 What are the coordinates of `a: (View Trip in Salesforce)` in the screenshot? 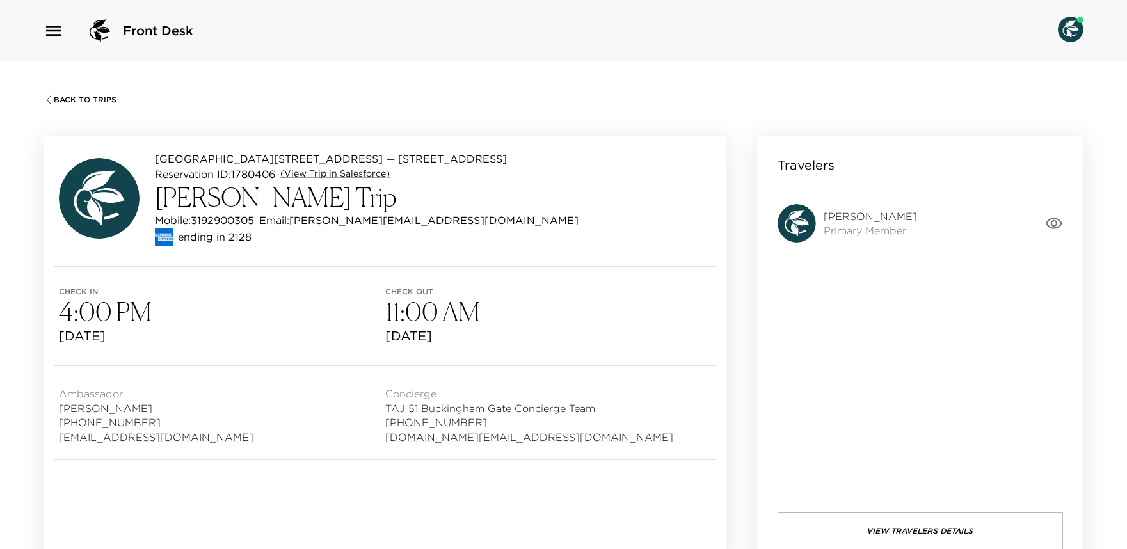 It's located at (335, 174).